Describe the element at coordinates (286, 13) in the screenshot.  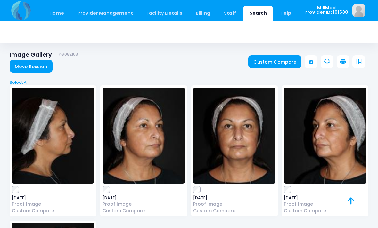
I see `a: Help` at that location.